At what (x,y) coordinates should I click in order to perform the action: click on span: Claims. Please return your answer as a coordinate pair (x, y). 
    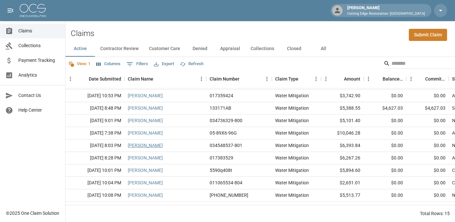
    Looking at the image, I should click on (39, 31).